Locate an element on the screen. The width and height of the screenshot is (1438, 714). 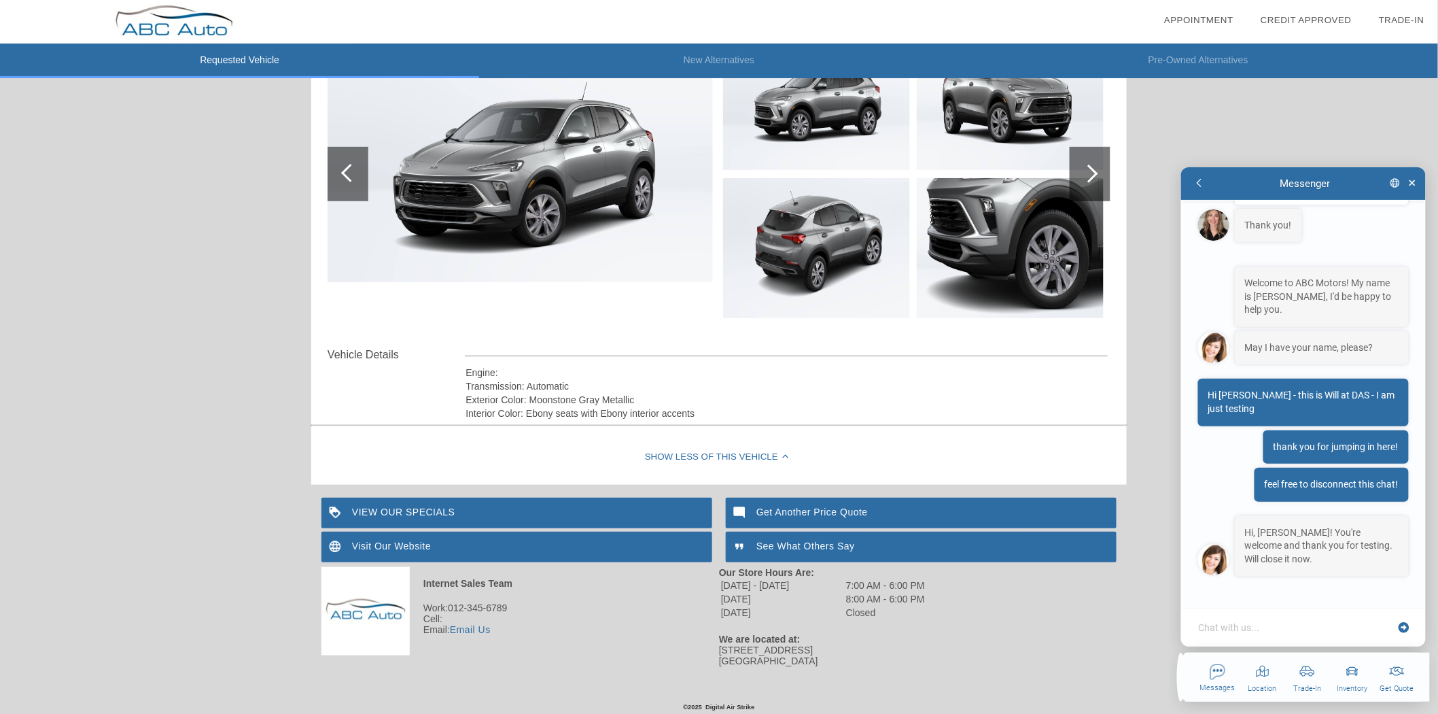
a: Email Us is located at coordinates (470, 629).